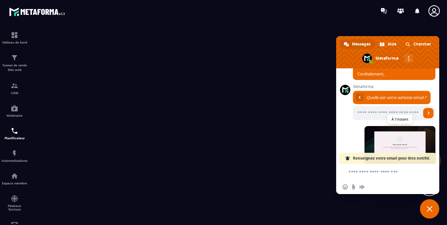 Image resolution: width=447 pixels, height=225 pixels. What do you see at coordinates (392, 158) in the screenshot?
I see `span: Renseignez votre email pour être notifié.` at bounding box center [392, 158].